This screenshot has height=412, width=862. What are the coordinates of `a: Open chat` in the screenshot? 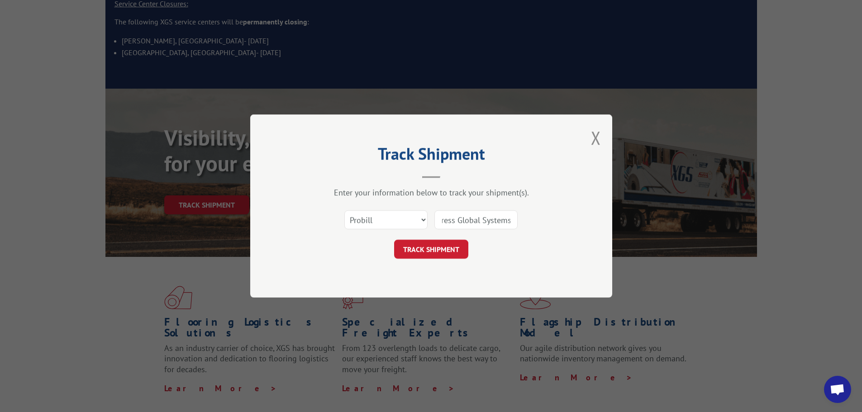 It's located at (837, 390).